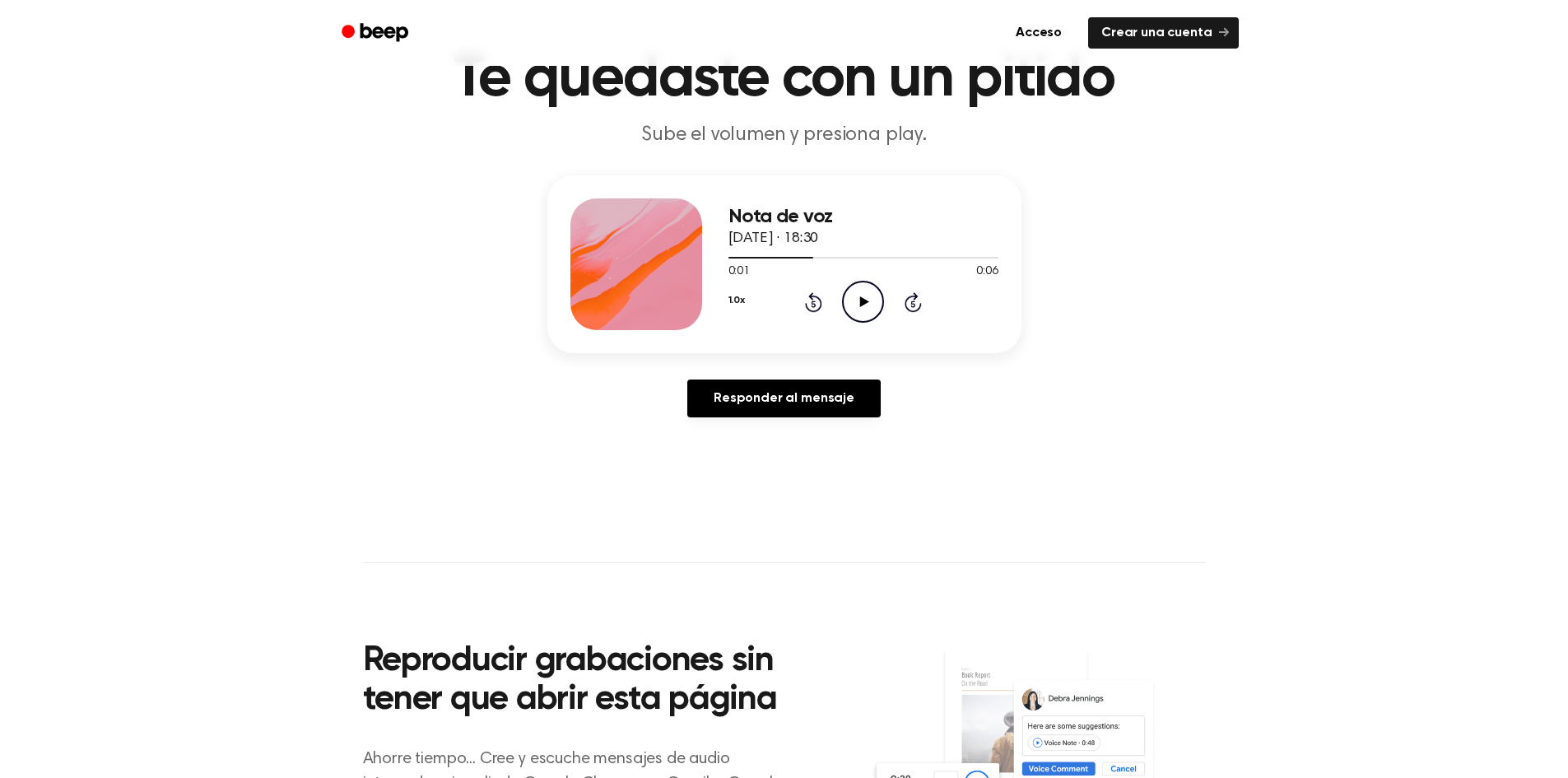 The height and width of the screenshot is (778, 1568). I want to click on font: 0:06, so click(987, 272).